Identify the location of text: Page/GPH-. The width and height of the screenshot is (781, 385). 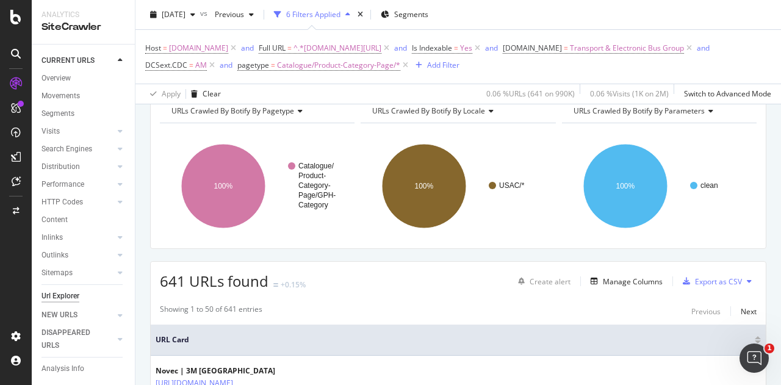
(316, 195).